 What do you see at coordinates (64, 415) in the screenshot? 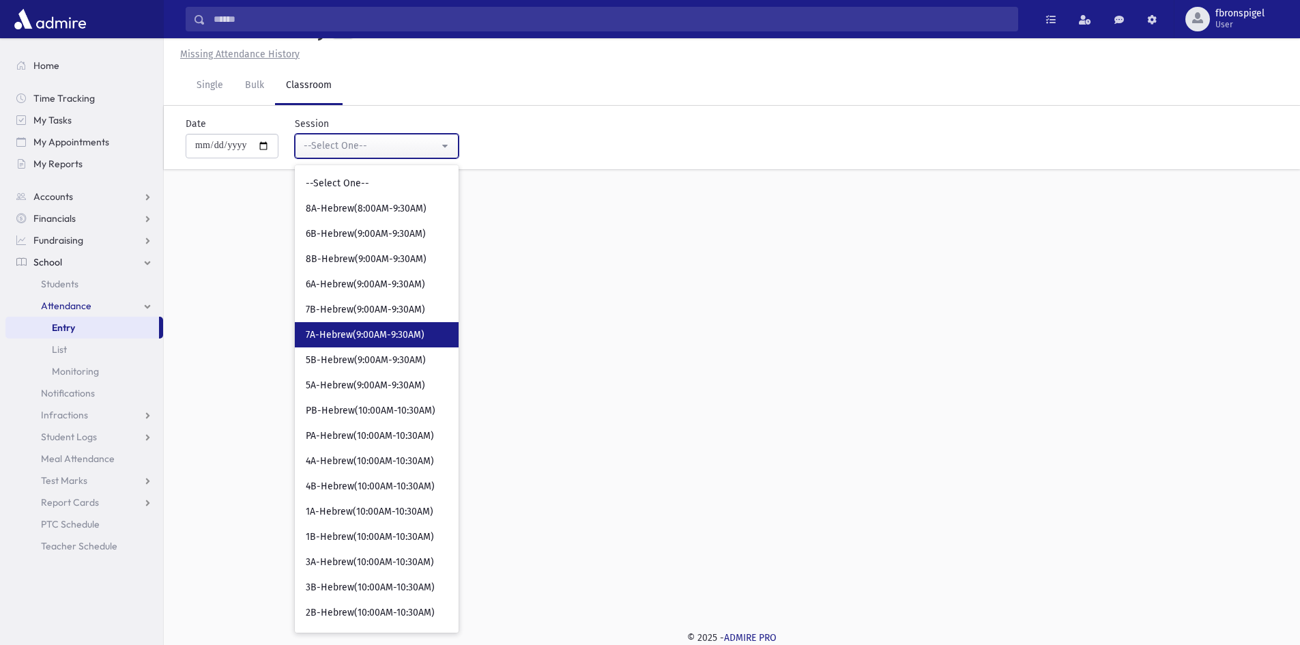
I see `span: Infractions` at bounding box center [64, 415].